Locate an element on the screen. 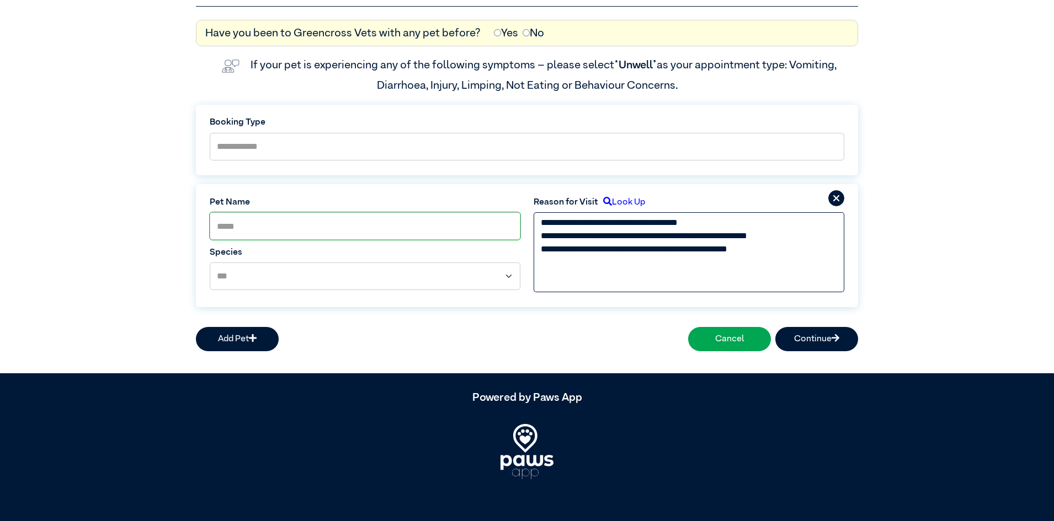  label: Reason for Visit is located at coordinates (566, 203).